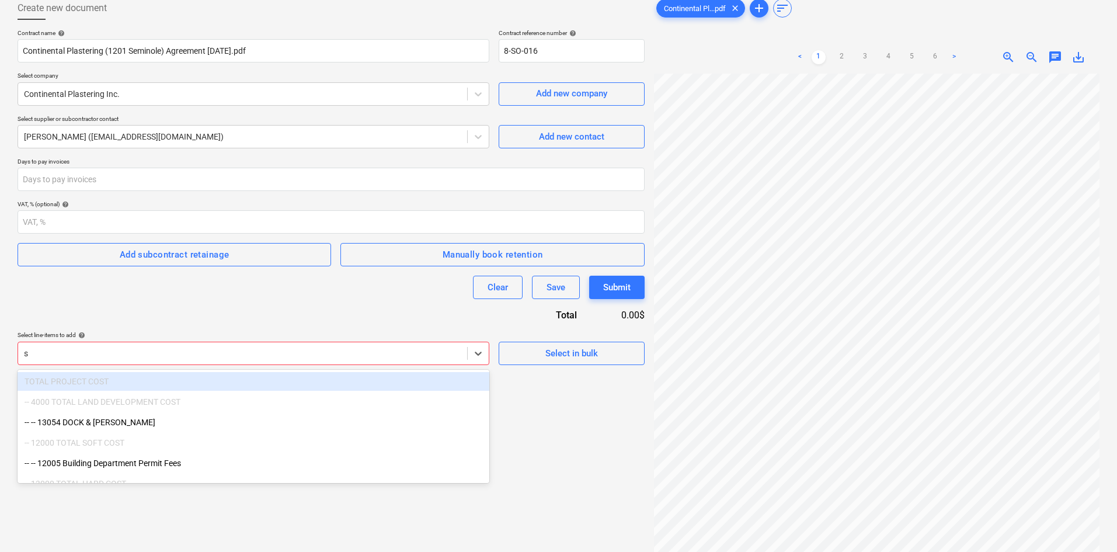 This screenshot has width=1117, height=552. What do you see at coordinates (571, 137) in the screenshot?
I see `button: Add new contact` at bounding box center [571, 137].